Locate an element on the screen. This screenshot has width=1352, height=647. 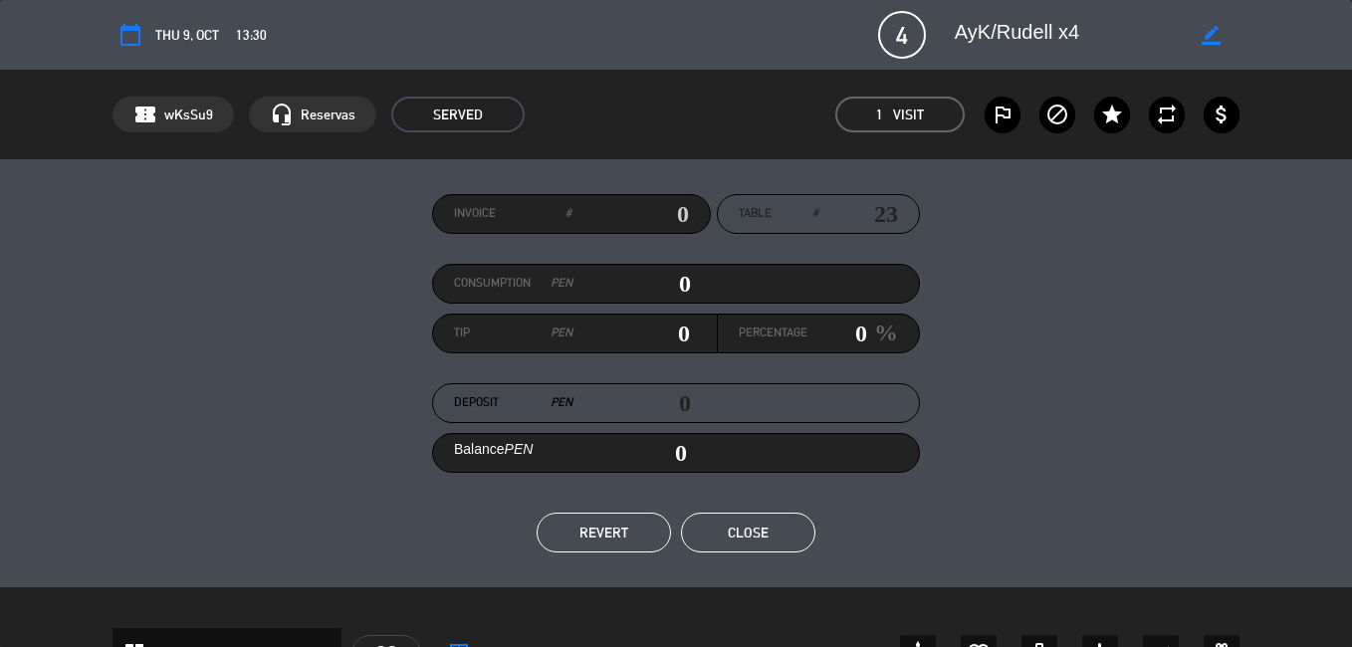
em: Visit is located at coordinates (908, 115).